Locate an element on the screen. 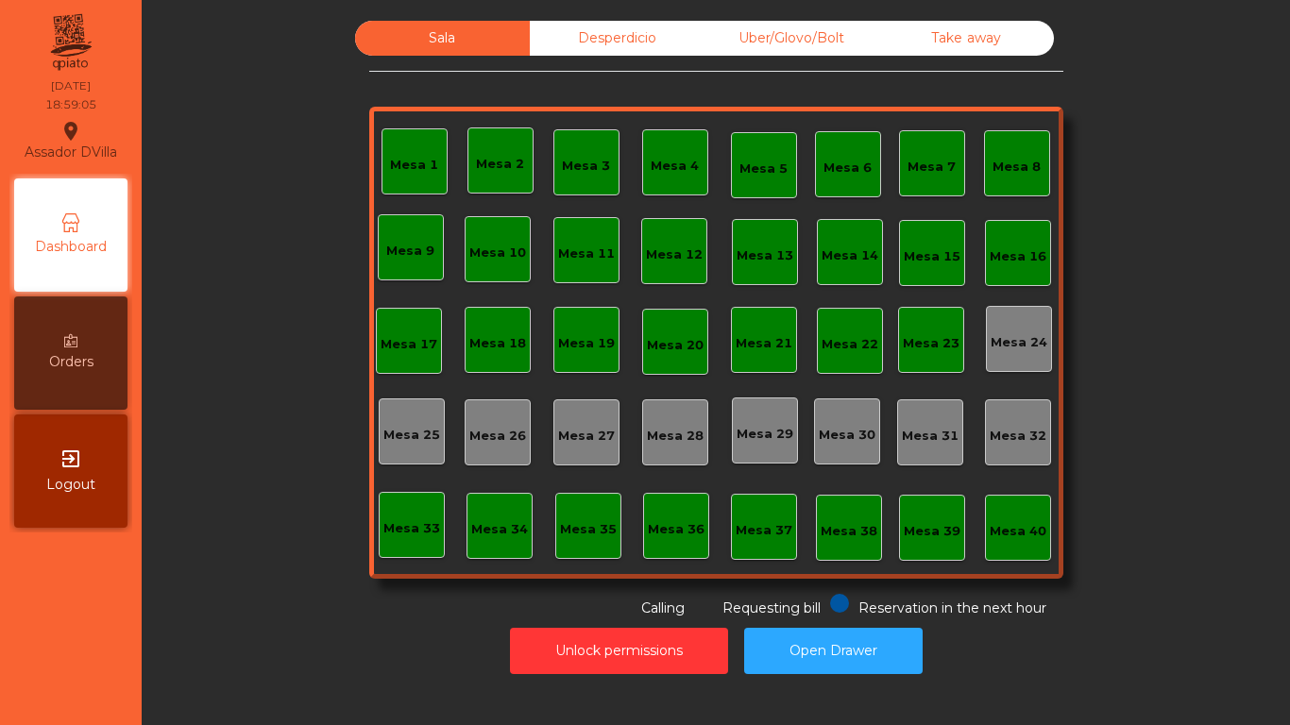 This screenshot has height=725, width=1290. div: Mesa 32 is located at coordinates (1018, 436).